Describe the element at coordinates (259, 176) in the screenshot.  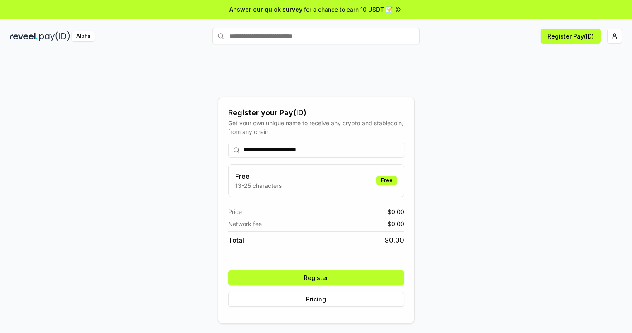
I see `h3: Free` at that location.